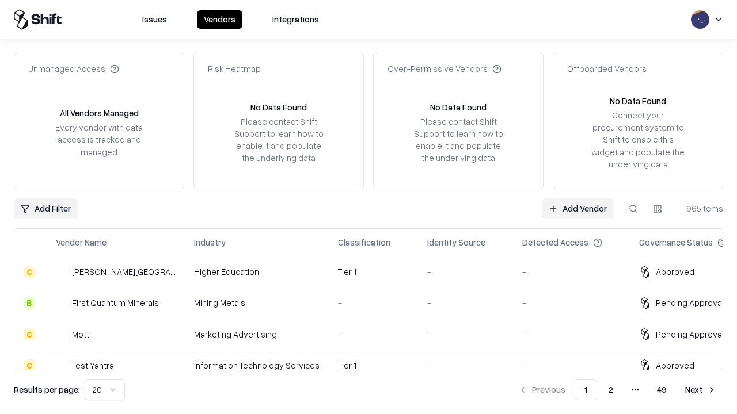  What do you see at coordinates (257, 365) in the screenshot?
I see `div: Information Technology Services` at bounding box center [257, 365].